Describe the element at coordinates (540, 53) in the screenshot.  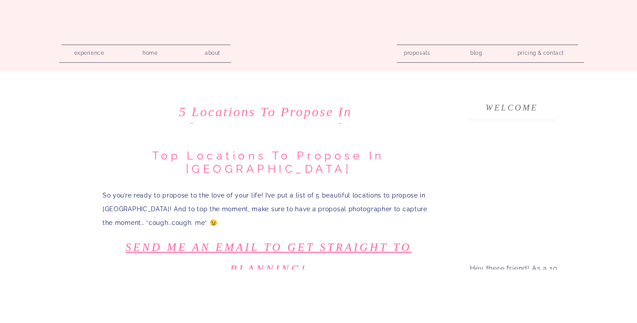
I see `a: pricing & contact` at that location.